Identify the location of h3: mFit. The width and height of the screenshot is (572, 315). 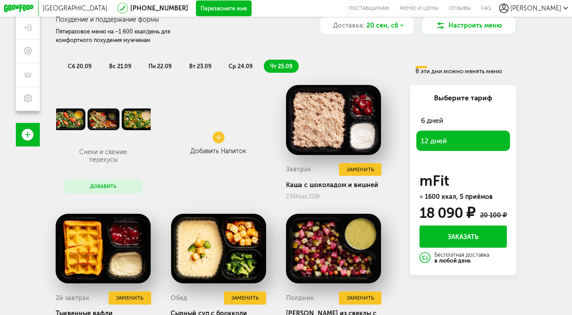
(463, 181).